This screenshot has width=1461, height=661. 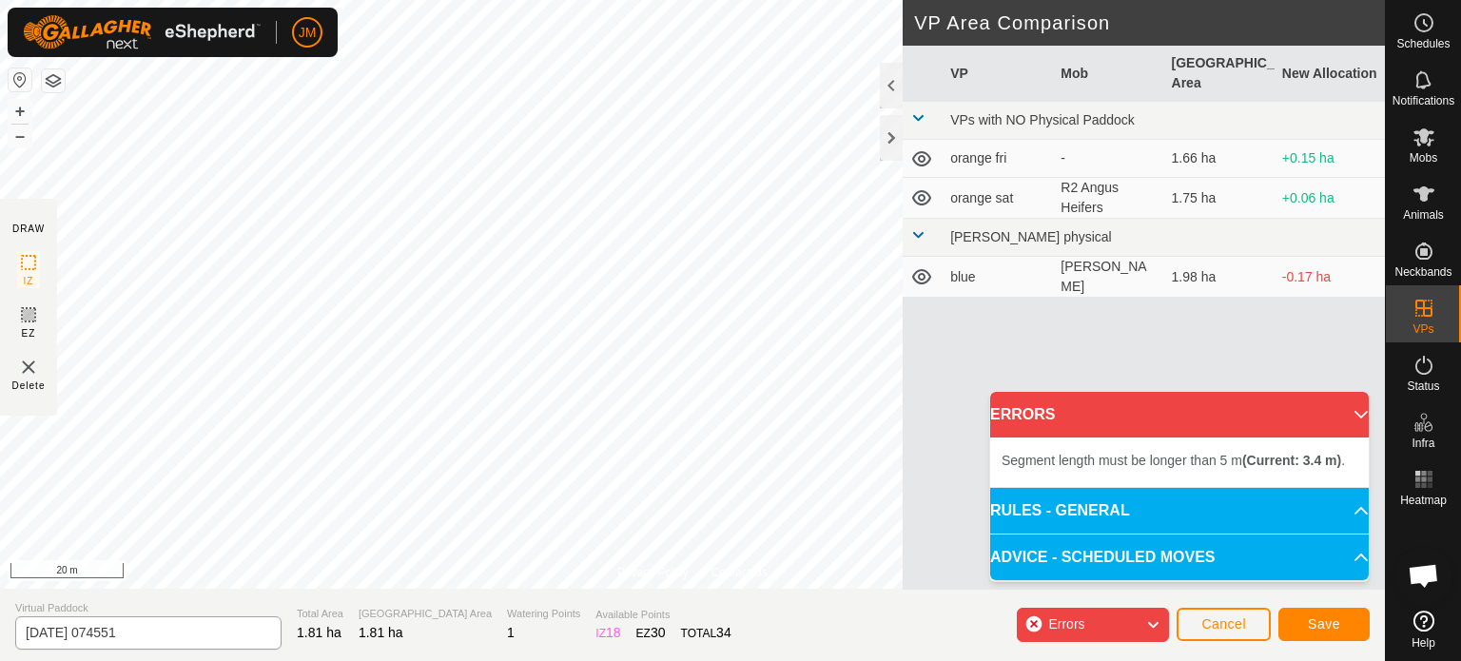 I want to click on div: EZ, so click(x=651, y=633).